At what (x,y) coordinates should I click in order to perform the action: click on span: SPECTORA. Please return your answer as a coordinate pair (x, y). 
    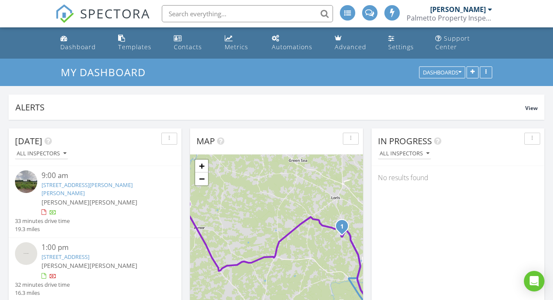
    Looking at the image, I should click on (115, 13).